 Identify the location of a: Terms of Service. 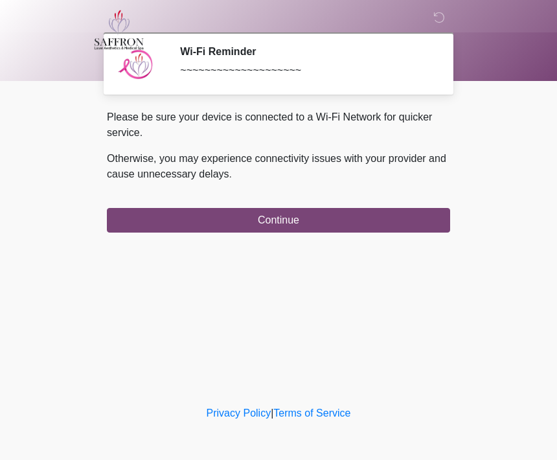
(311, 412).